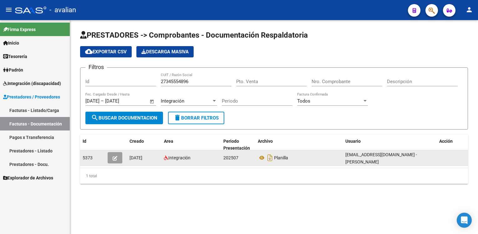 The height and width of the screenshot is (234, 478). Describe the element at coordinates (165, 52) in the screenshot. I see `app-download-masive: Descarga masiva de comprobantes (adjuntos)` at that location.